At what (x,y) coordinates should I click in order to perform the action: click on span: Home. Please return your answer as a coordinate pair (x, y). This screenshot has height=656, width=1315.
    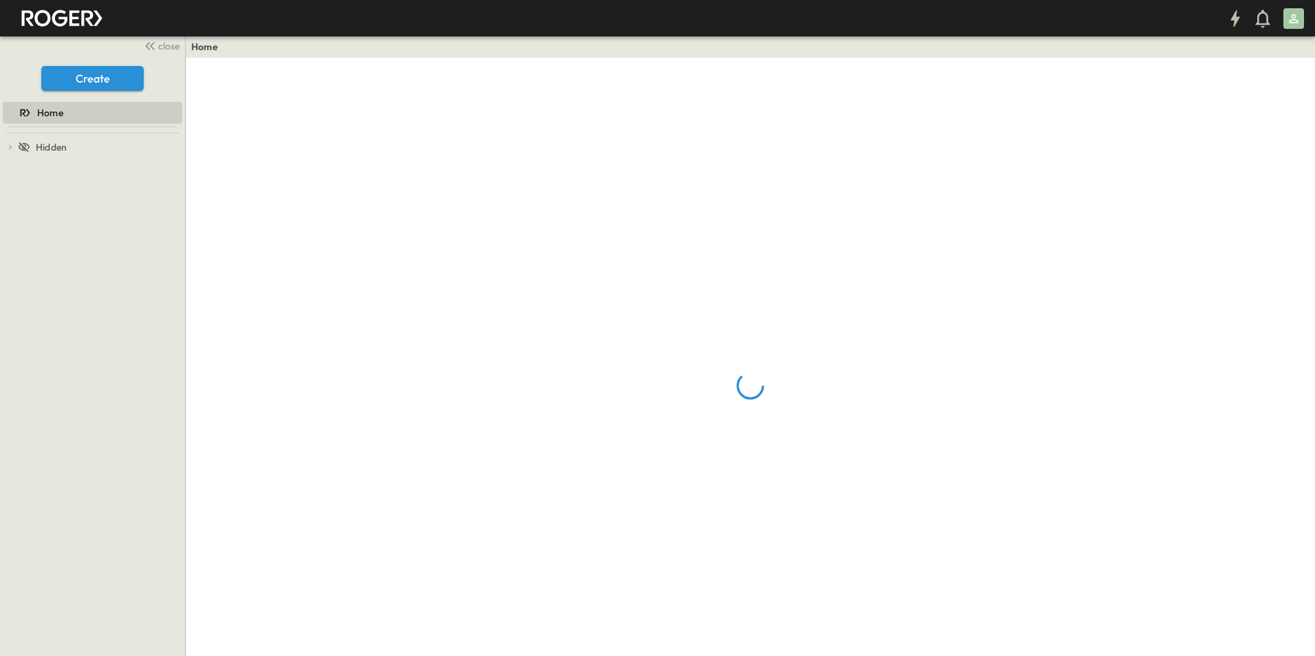
    Looking at the image, I should click on (50, 113).